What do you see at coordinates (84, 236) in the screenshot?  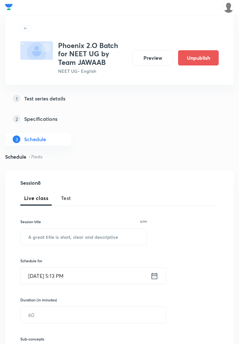 I see `input: A great title is short, clear and descriptive` at bounding box center [84, 236].